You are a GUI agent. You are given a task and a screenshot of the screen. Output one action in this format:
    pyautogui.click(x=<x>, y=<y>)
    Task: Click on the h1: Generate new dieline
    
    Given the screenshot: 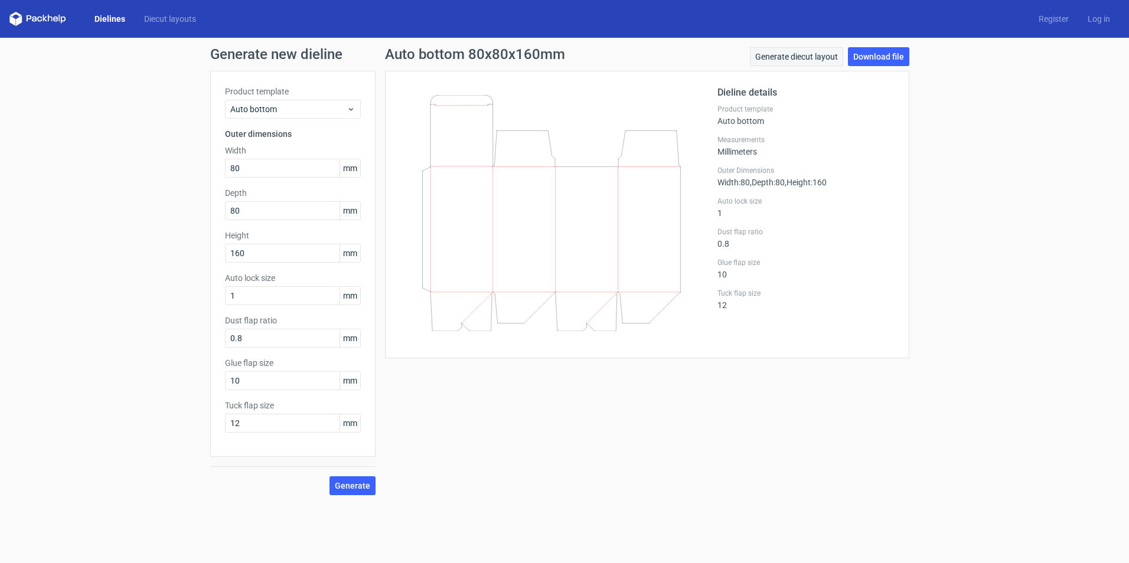 What is the action you would take?
    pyautogui.click(x=565, y=54)
    